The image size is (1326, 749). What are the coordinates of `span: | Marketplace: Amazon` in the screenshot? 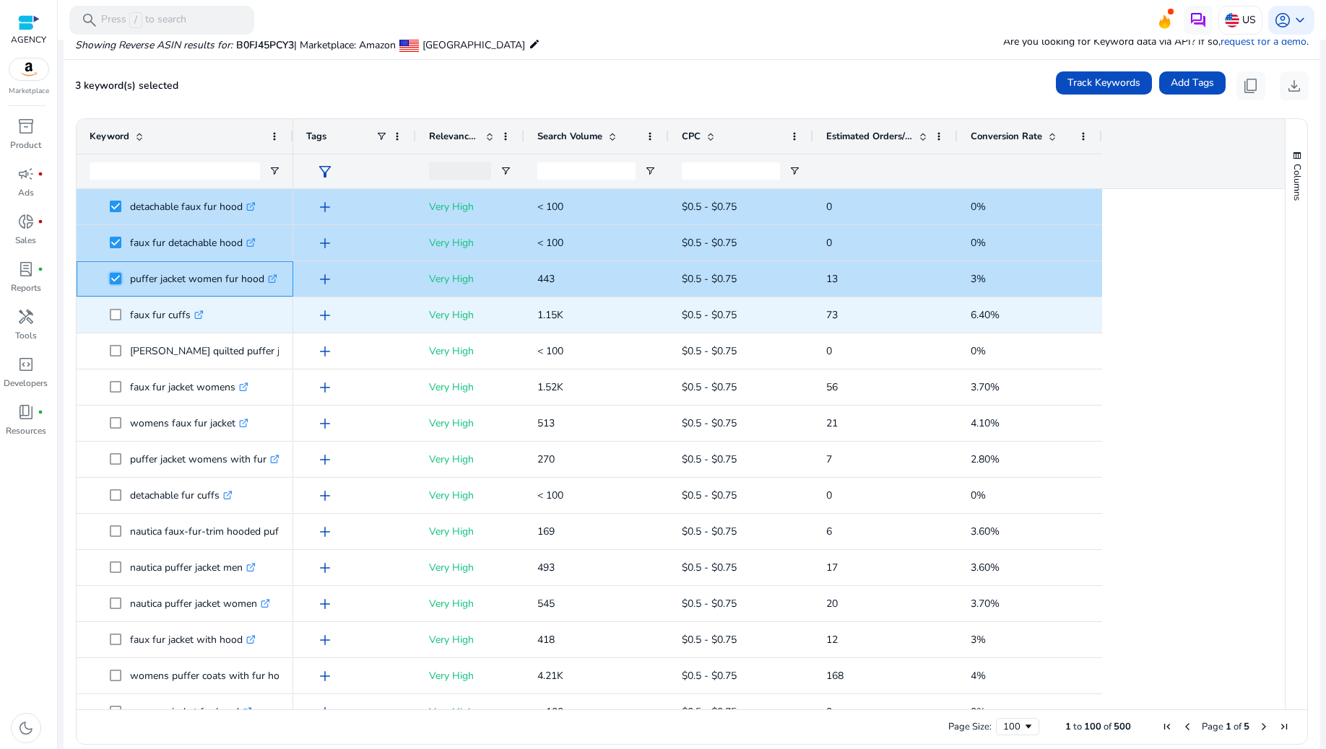 It's located at (344, 45).